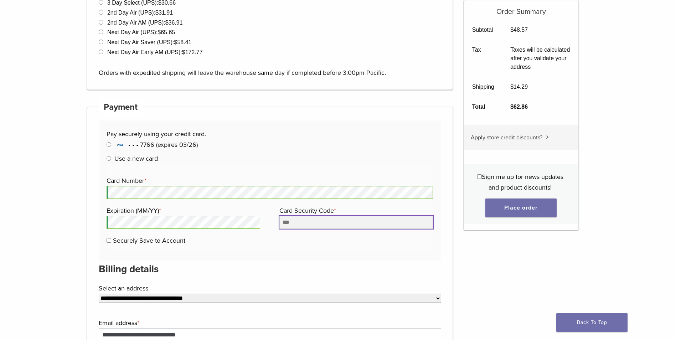 The image size is (676, 340). Describe the element at coordinates (519, 30) in the screenshot. I see `bdi: 48.57` at that location.